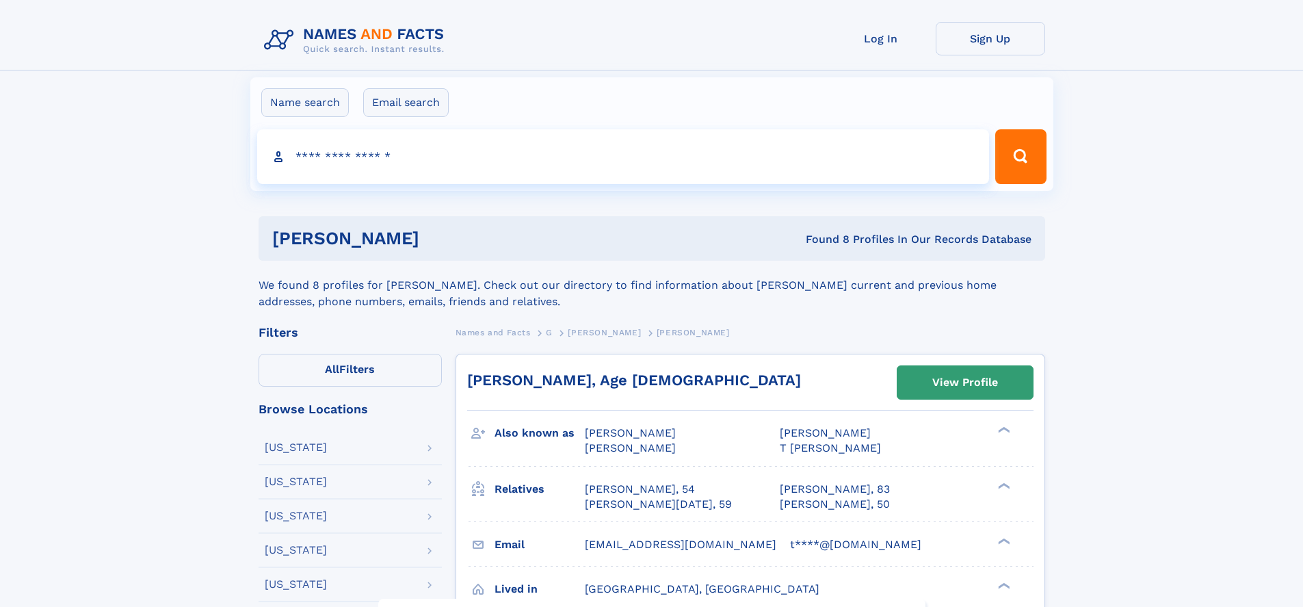  I want to click on div: Browse Locations, so click(350, 409).